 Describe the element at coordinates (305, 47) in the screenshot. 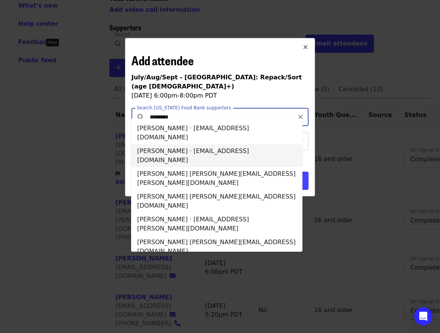

I see `button: Close` at that location.